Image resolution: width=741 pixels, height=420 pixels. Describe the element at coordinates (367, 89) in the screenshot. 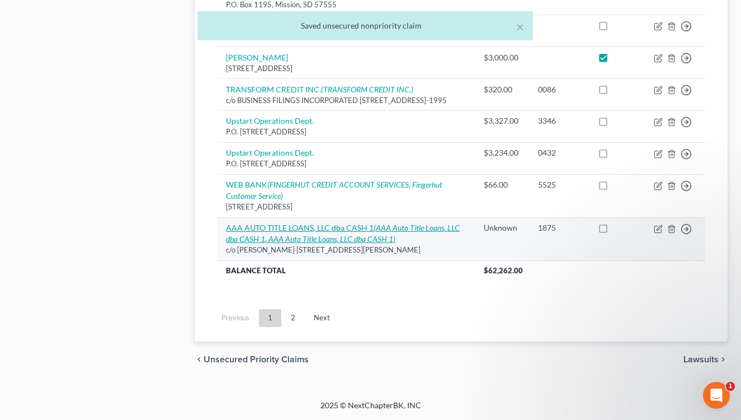

I see `i: (TRANSFORM CREDIT INC.)` at that location.